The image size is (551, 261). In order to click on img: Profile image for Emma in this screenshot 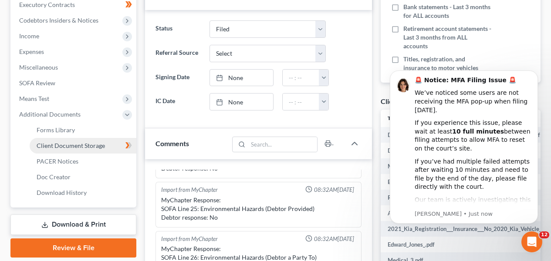, I will do `click(27, 23)`.